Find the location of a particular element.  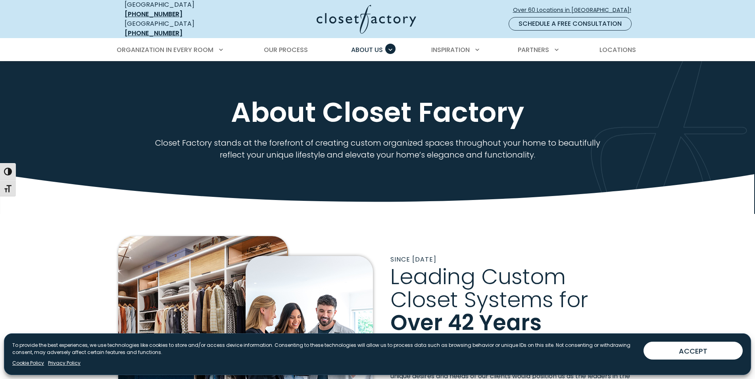

button: ACCEPT is located at coordinates (693, 350).